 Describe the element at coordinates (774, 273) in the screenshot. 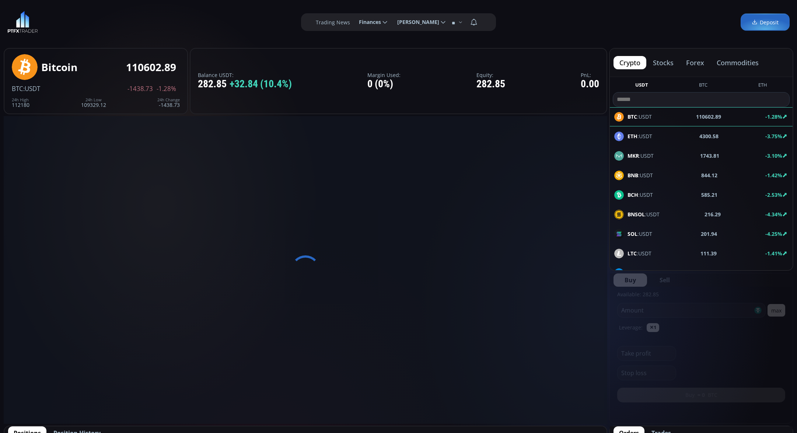

I see `b: -3.20%` at that location.